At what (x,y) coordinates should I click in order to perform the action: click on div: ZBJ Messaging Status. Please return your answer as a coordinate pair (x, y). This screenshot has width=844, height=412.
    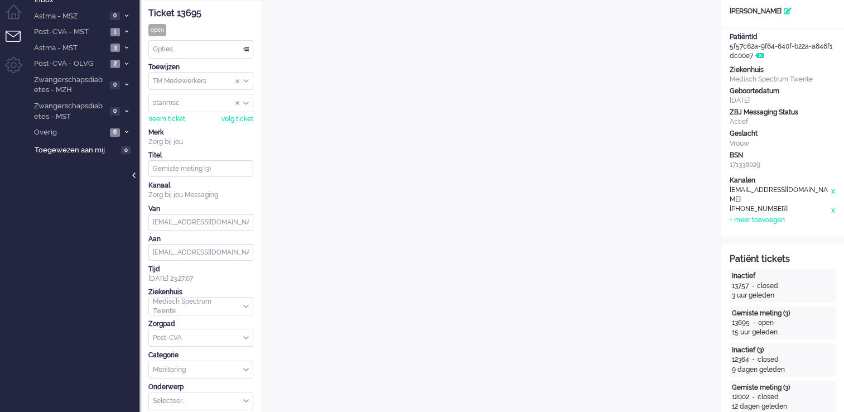
    Looking at the image, I should click on (783, 112).